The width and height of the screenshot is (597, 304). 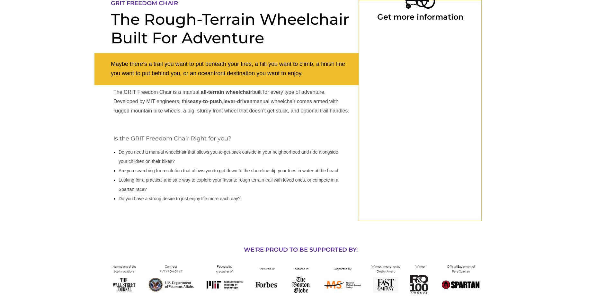 What do you see at coordinates (461, 269) in the screenshot?
I see `span: Official Equipment of Para Spartan` at bounding box center [461, 269].